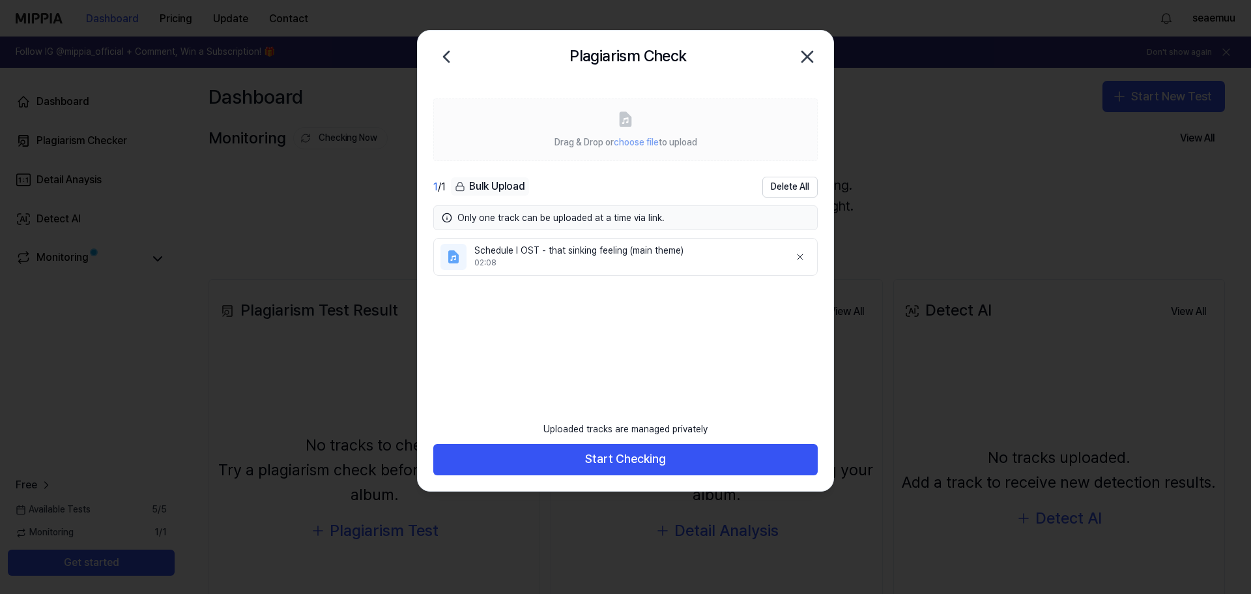  What do you see at coordinates (627, 251) in the screenshot?
I see `div: Schedule I OST - that sinking feeling (main theme)` at bounding box center [627, 251].